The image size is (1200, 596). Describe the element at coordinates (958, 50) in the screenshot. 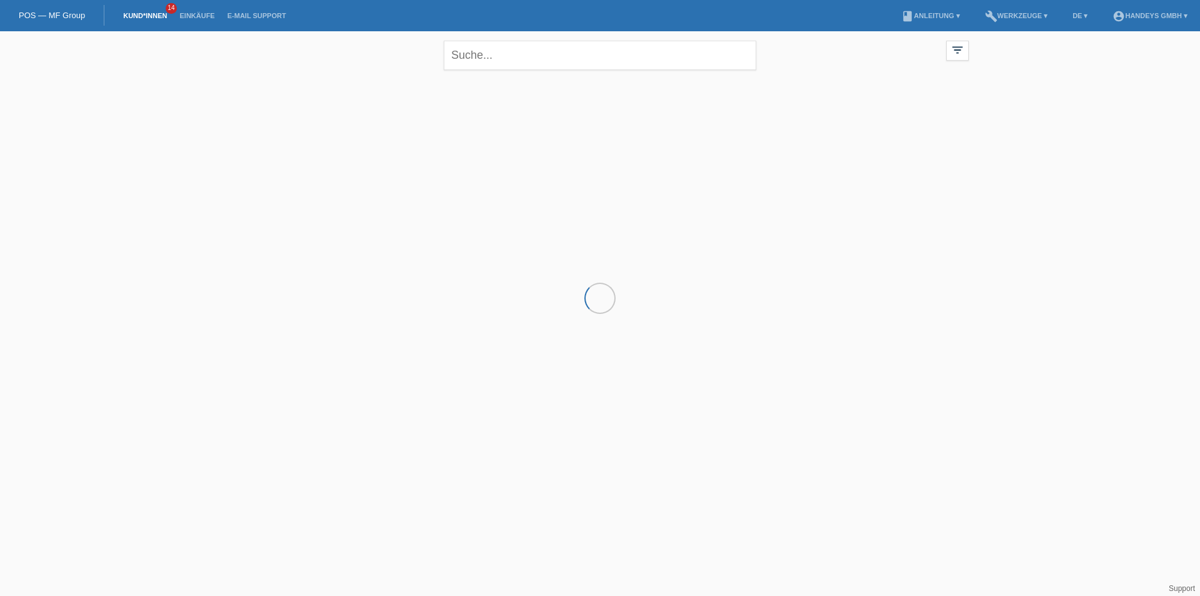

I see `i: filter_list` at that location.